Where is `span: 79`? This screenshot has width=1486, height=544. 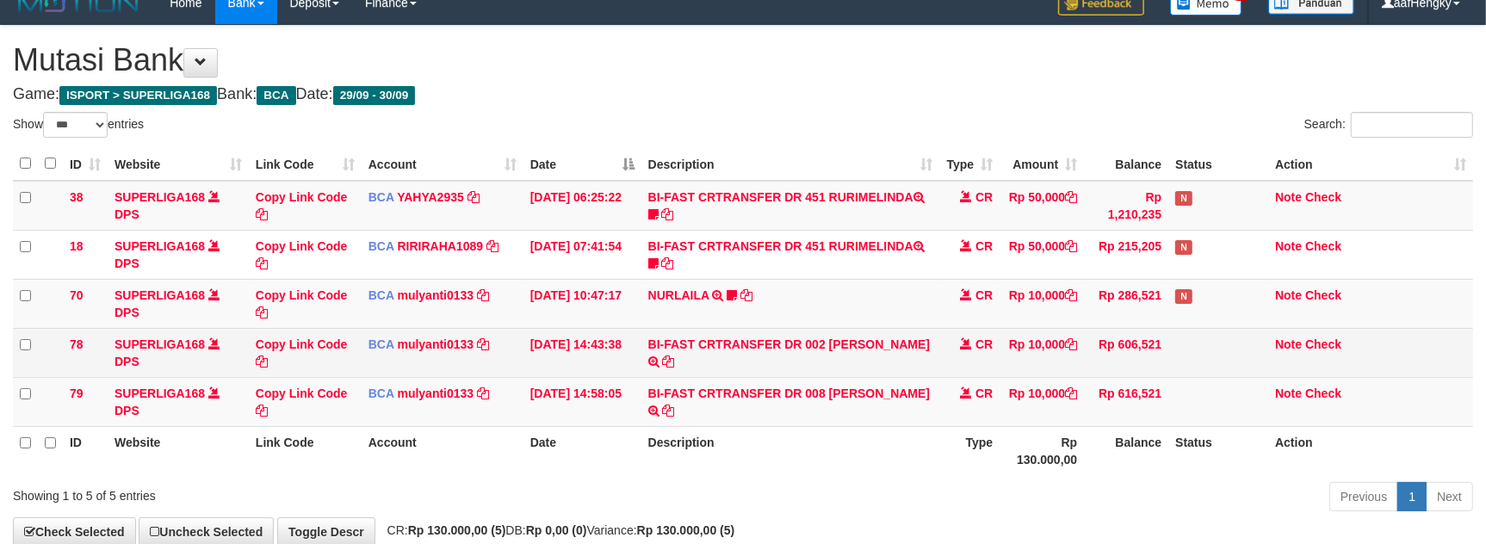
span: 79 is located at coordinates (77, 394).